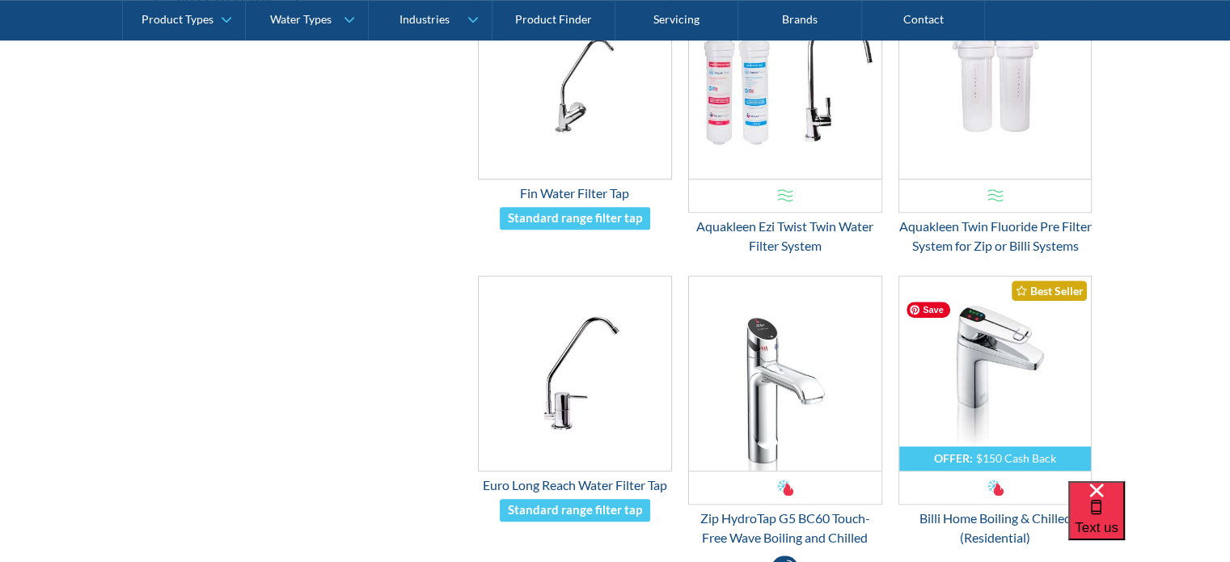 This screenshot has width=1230, height=562. Describe the element at coordinates (575, 374) in the screenshot. I see `img: Euro Long Reach Water Filter Tap` at that location.